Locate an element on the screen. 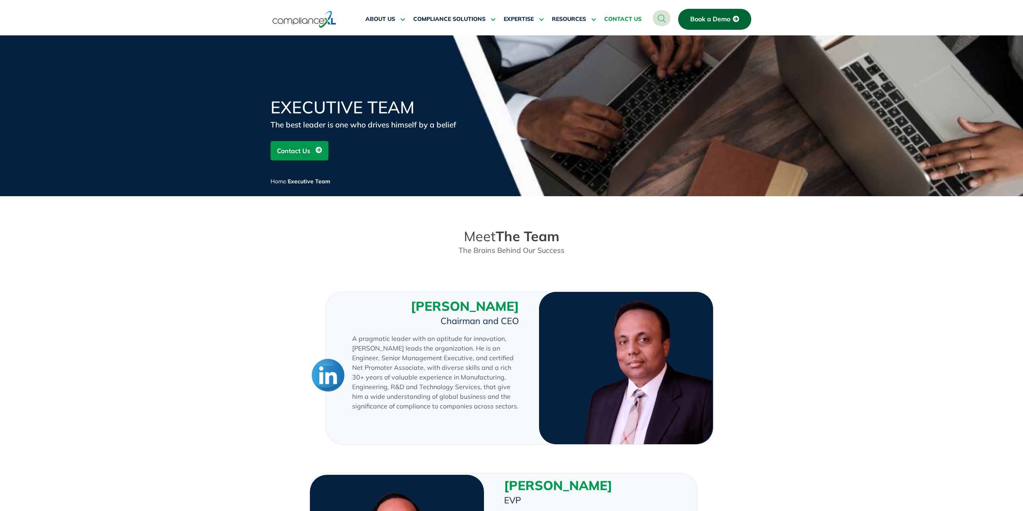 This screenshot has height=511, width=1023. span: Book a Demo is located at coordinates (710, 19).